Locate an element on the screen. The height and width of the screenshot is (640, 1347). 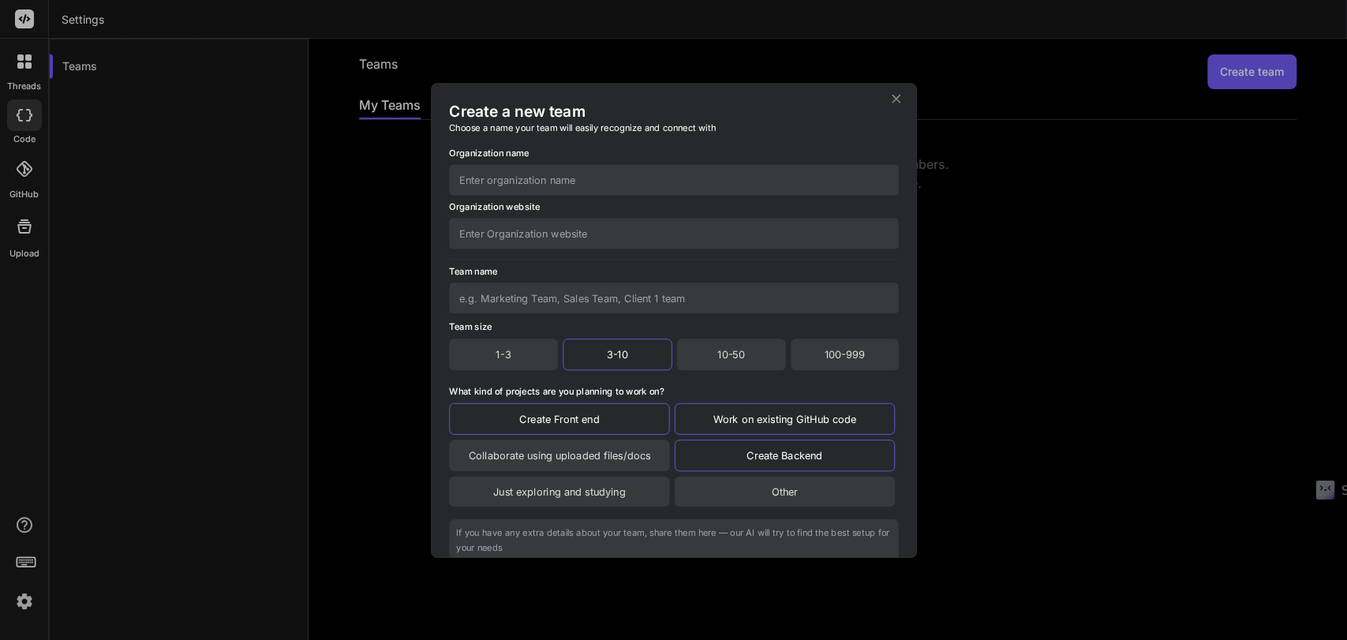
label: Team size is located at coordinates (470, 326).